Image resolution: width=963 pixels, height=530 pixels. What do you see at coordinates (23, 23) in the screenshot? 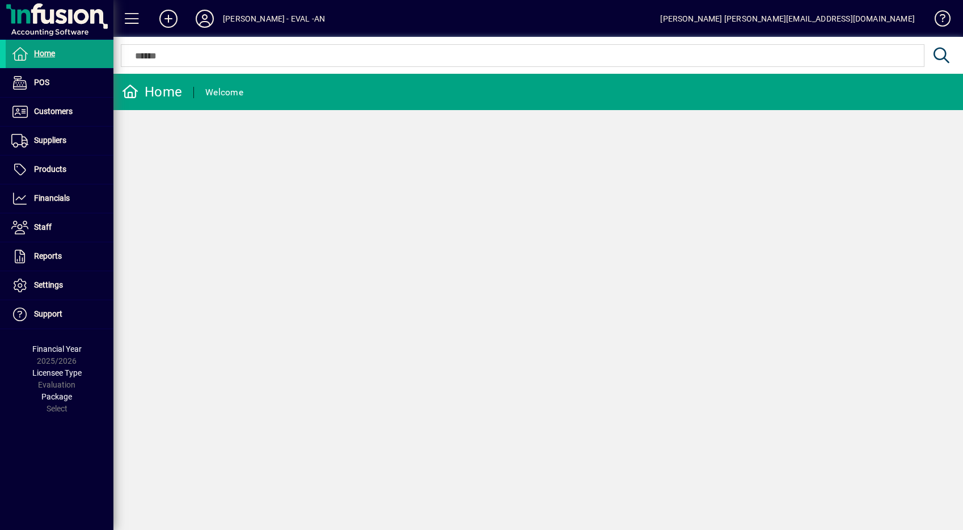
I see `img: logo_orange.svg` at bounding box center [23, 23].